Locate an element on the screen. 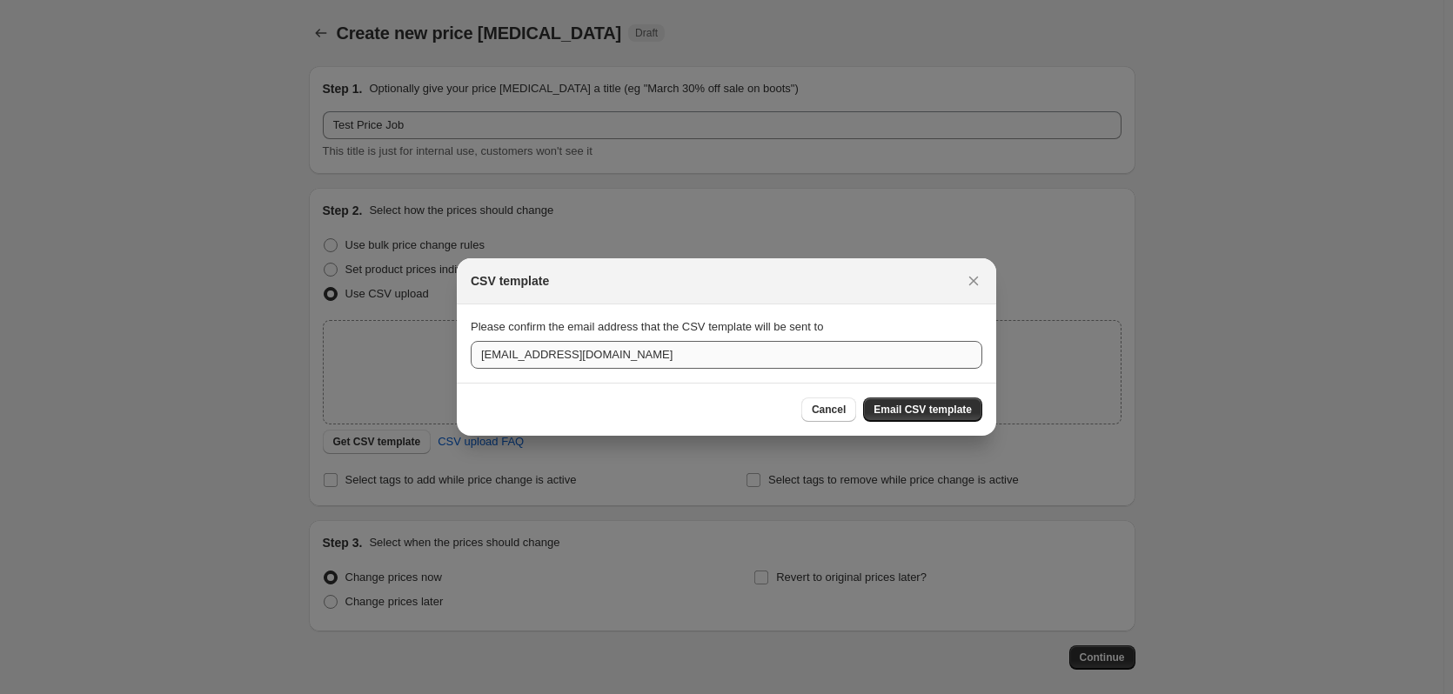 This screenshot has width=1453, height=694. h2: CSV template is located at coordinates (510, 281).